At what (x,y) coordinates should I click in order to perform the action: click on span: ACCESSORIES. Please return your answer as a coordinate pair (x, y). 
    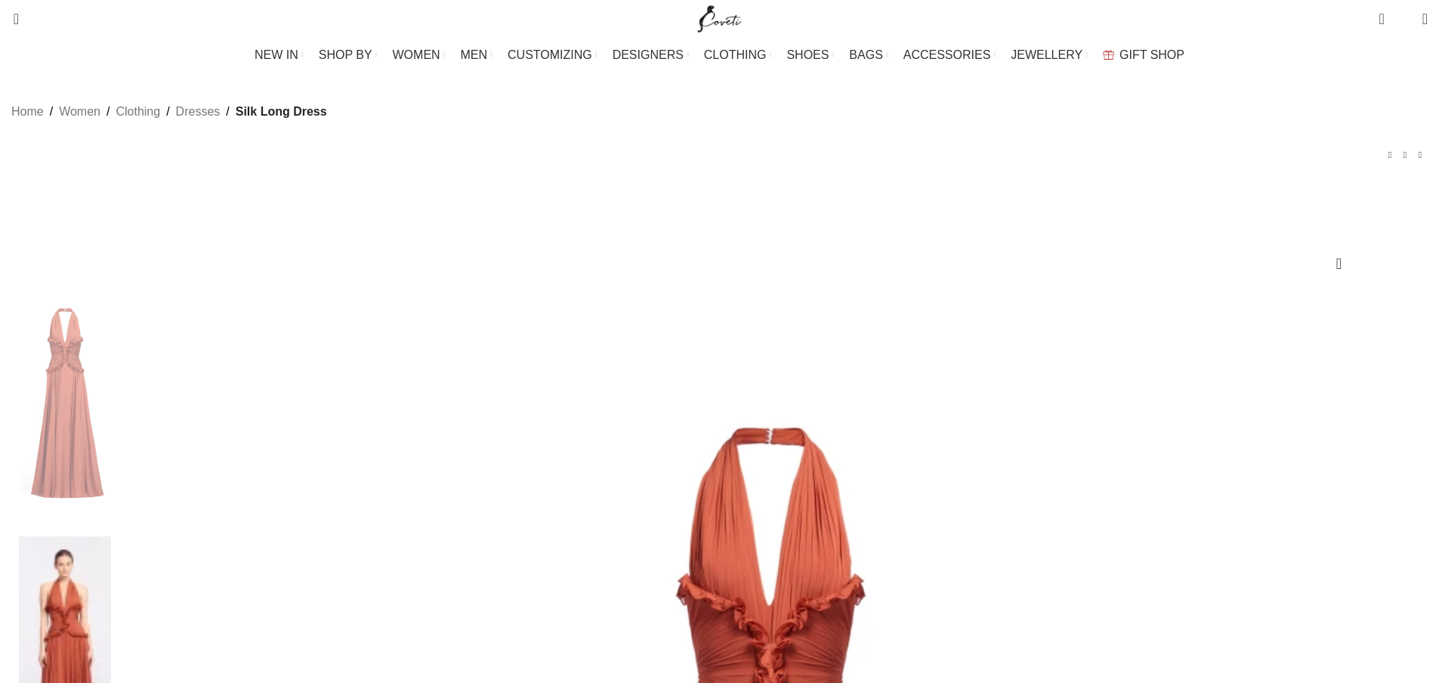
    Looking at the image, I should click on (947, 54).